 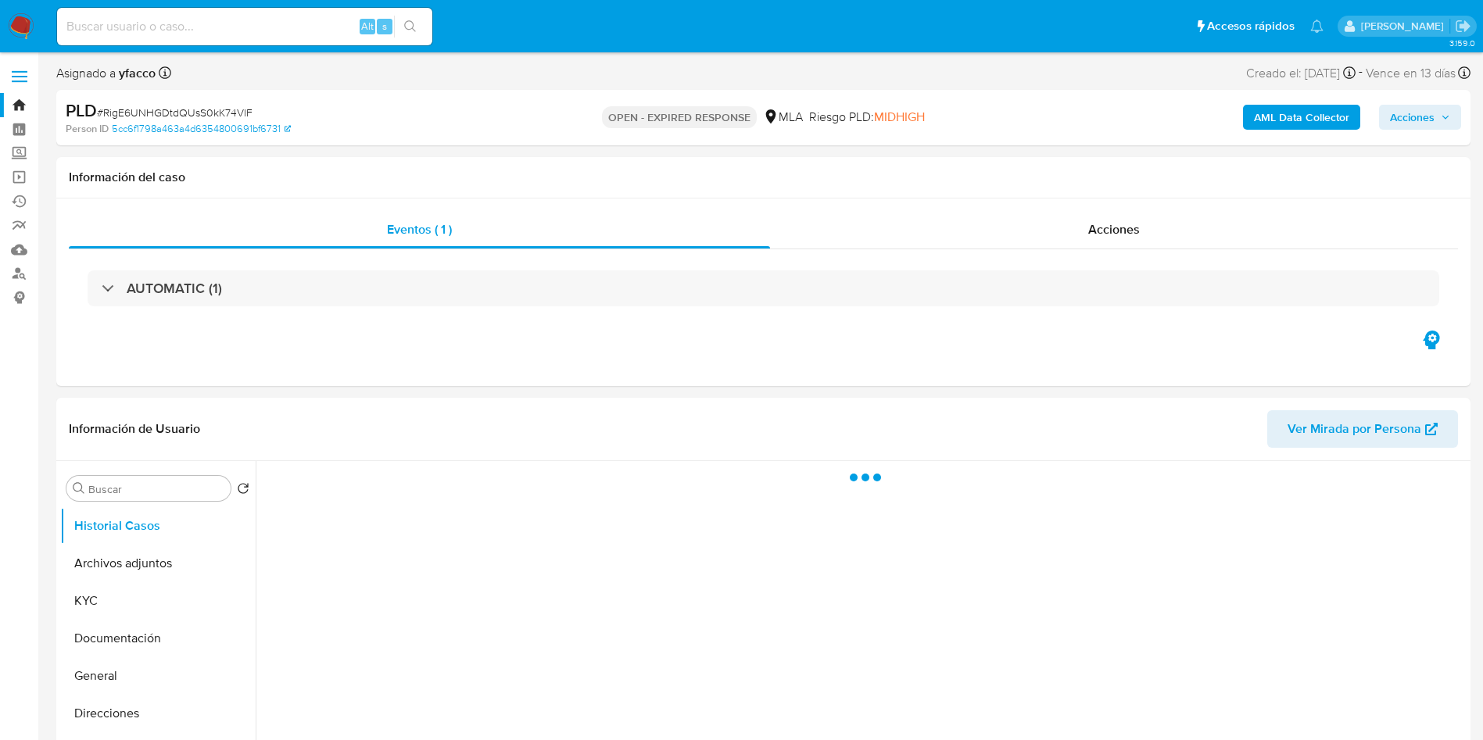 I want to click on div: MLA, so click(x=783, y=117).